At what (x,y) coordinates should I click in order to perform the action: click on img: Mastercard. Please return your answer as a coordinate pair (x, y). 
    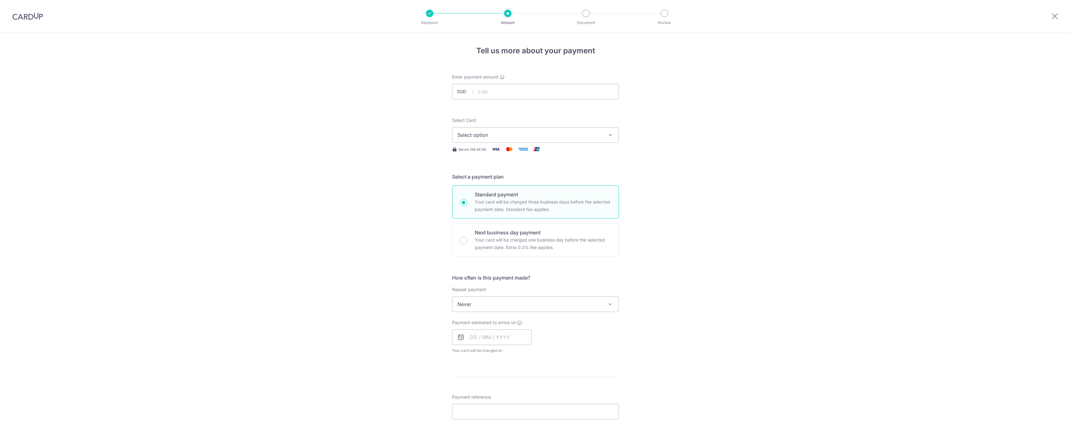
    Looking at the image, I should click on (510, 149).